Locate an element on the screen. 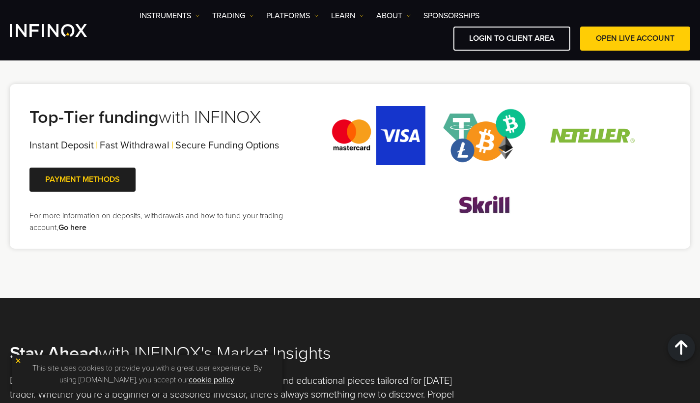 Image resolution: width=700 pixels, height=403 pixels. p: For more information on deposits, withdrawals and how to fund your trading account, is located at coordinates (164, 222).